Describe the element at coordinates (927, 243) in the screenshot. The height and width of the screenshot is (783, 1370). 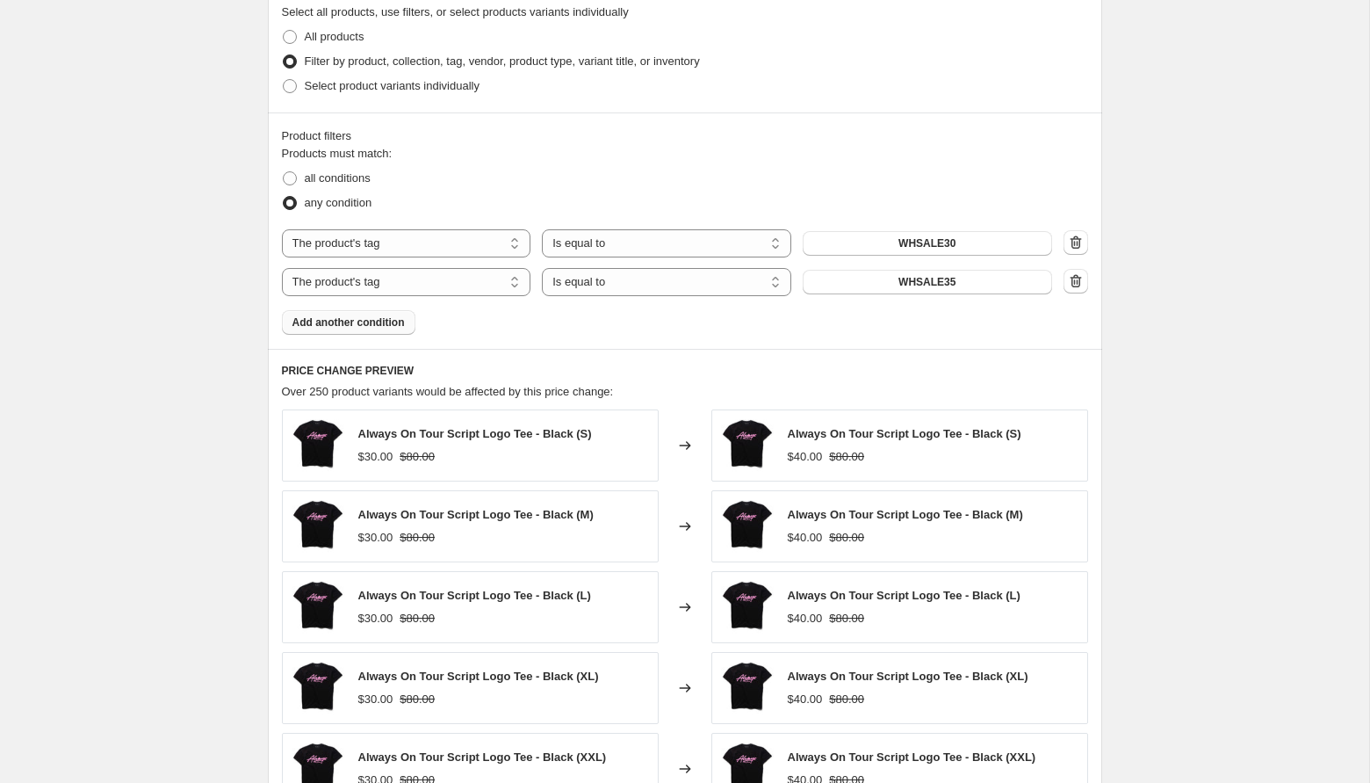
I see `span: WHSALE30` at that location.